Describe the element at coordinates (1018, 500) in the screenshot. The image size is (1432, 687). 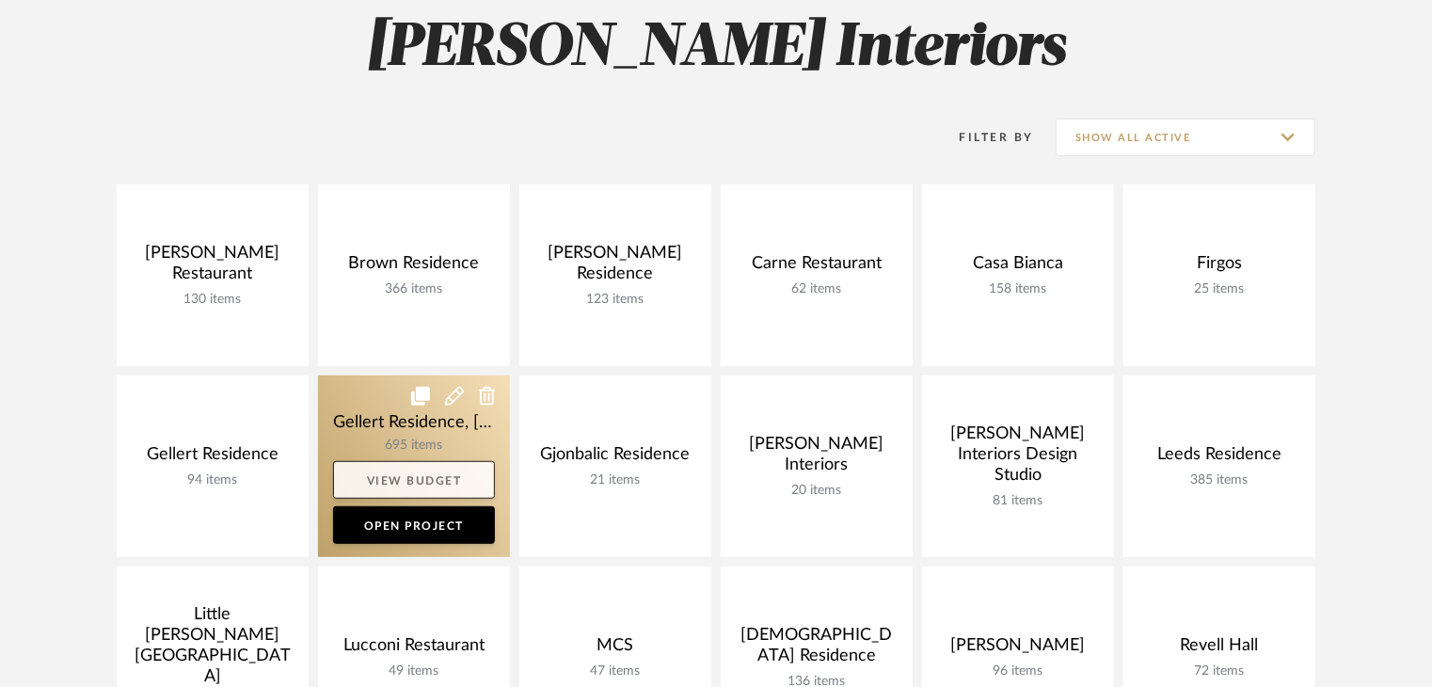
I see `div: 81 items` at that location.